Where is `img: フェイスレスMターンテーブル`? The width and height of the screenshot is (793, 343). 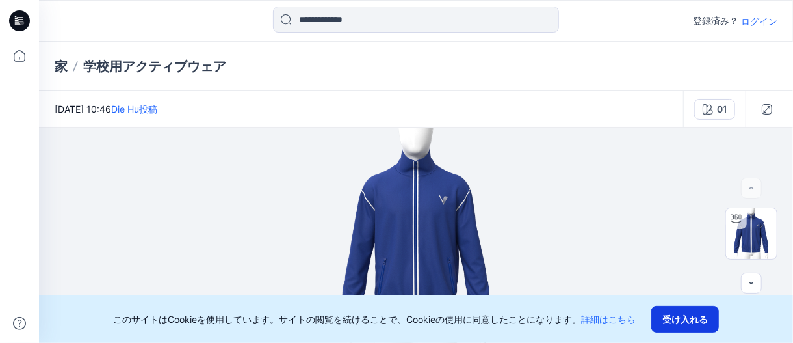 img: フェイスレスMターンテーブル is located at coordinates (751, 233).